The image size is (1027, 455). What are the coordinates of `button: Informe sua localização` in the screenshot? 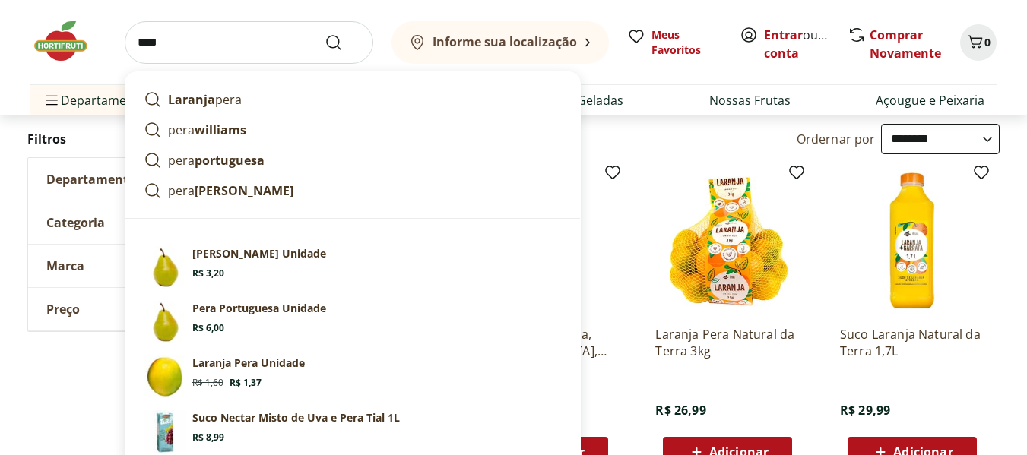 It's located at (500, 43).